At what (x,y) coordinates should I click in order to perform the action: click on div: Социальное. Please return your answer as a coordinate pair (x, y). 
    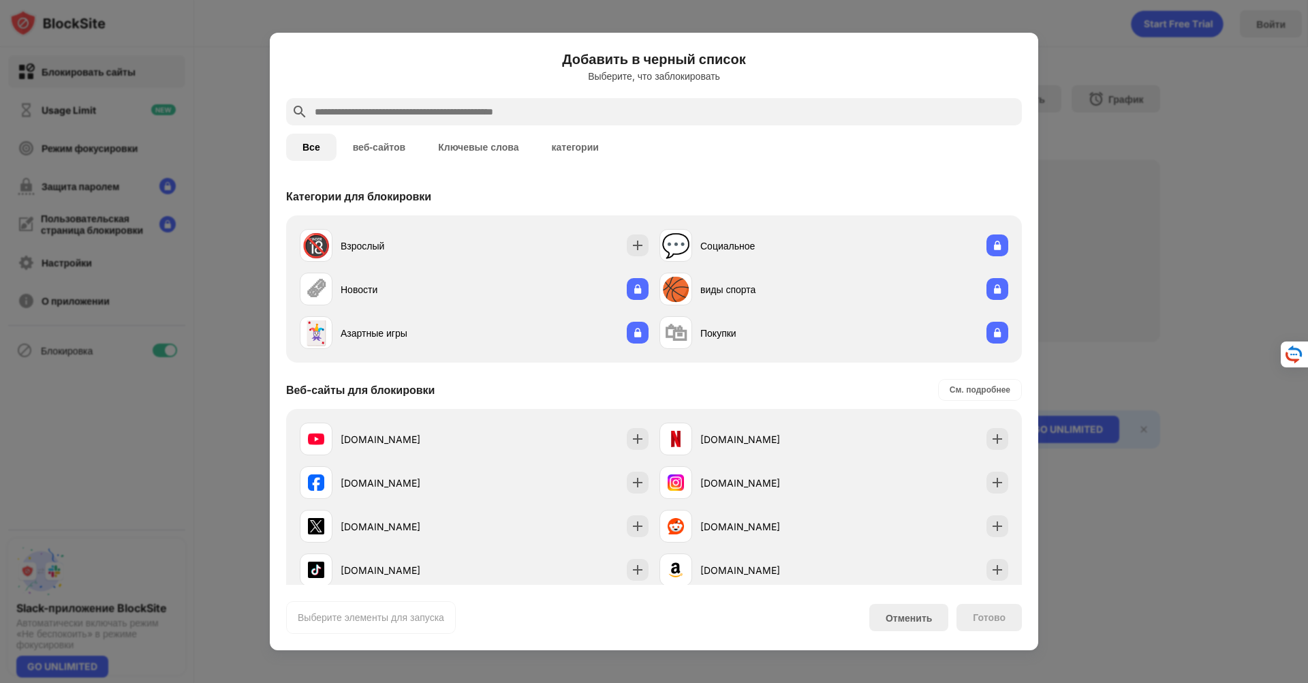
    Looking at the image, I should click on (767, 245).